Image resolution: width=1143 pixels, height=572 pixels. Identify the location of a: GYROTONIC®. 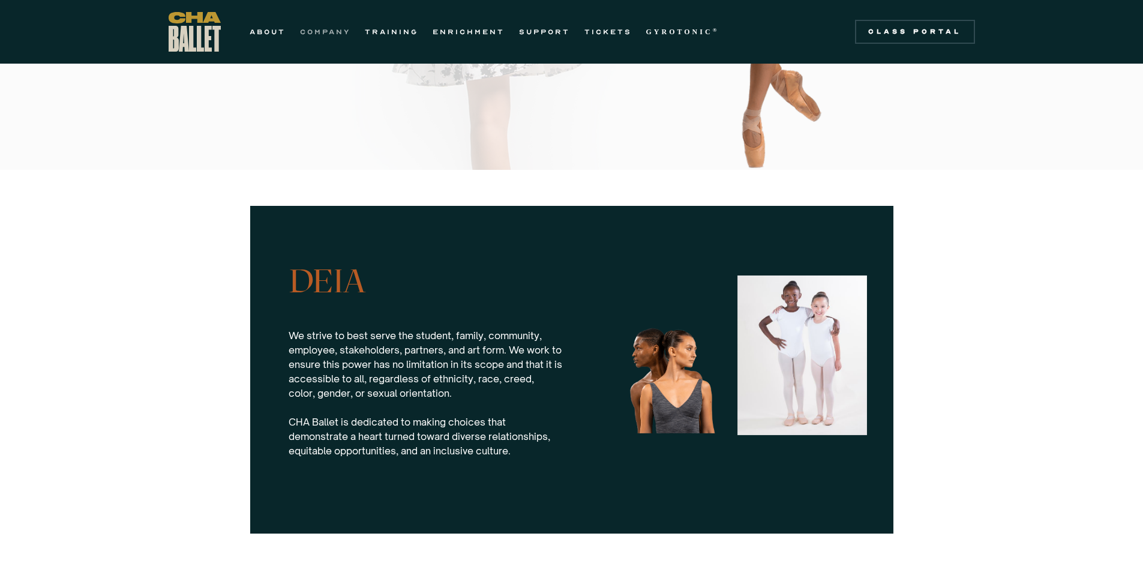
(683, 32).